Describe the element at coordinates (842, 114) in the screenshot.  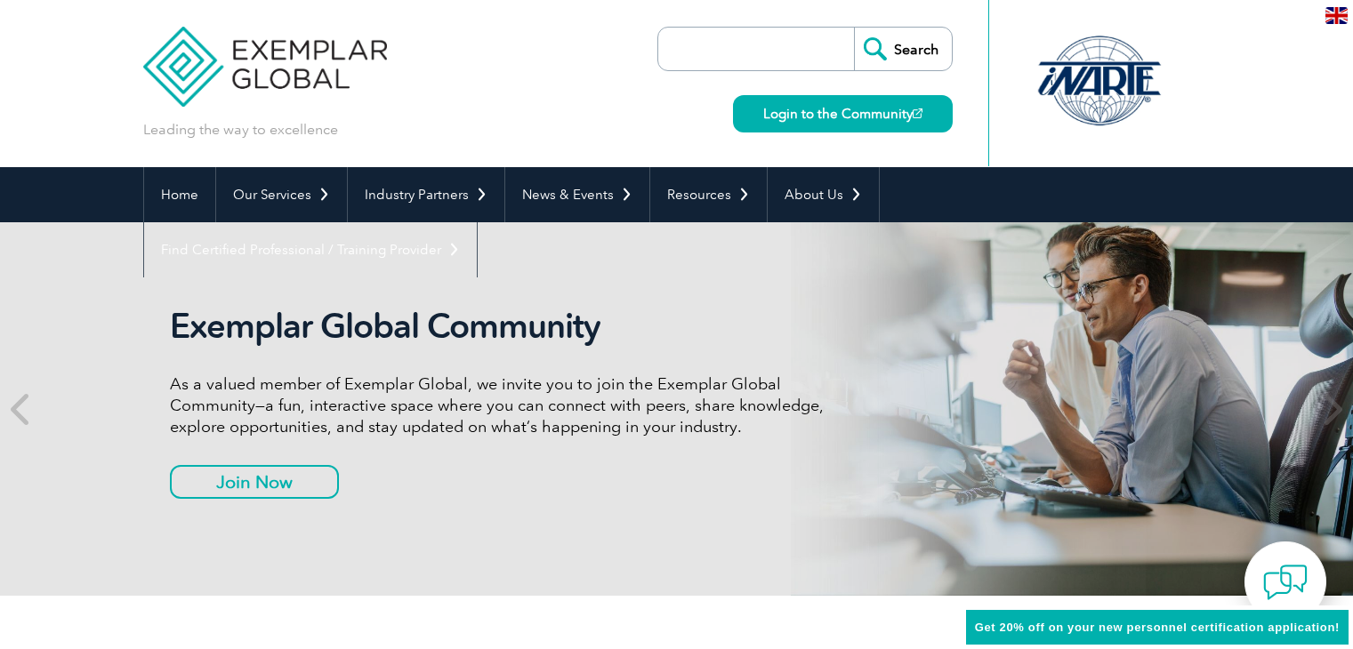
I see `a: Login to the Community` at that location.